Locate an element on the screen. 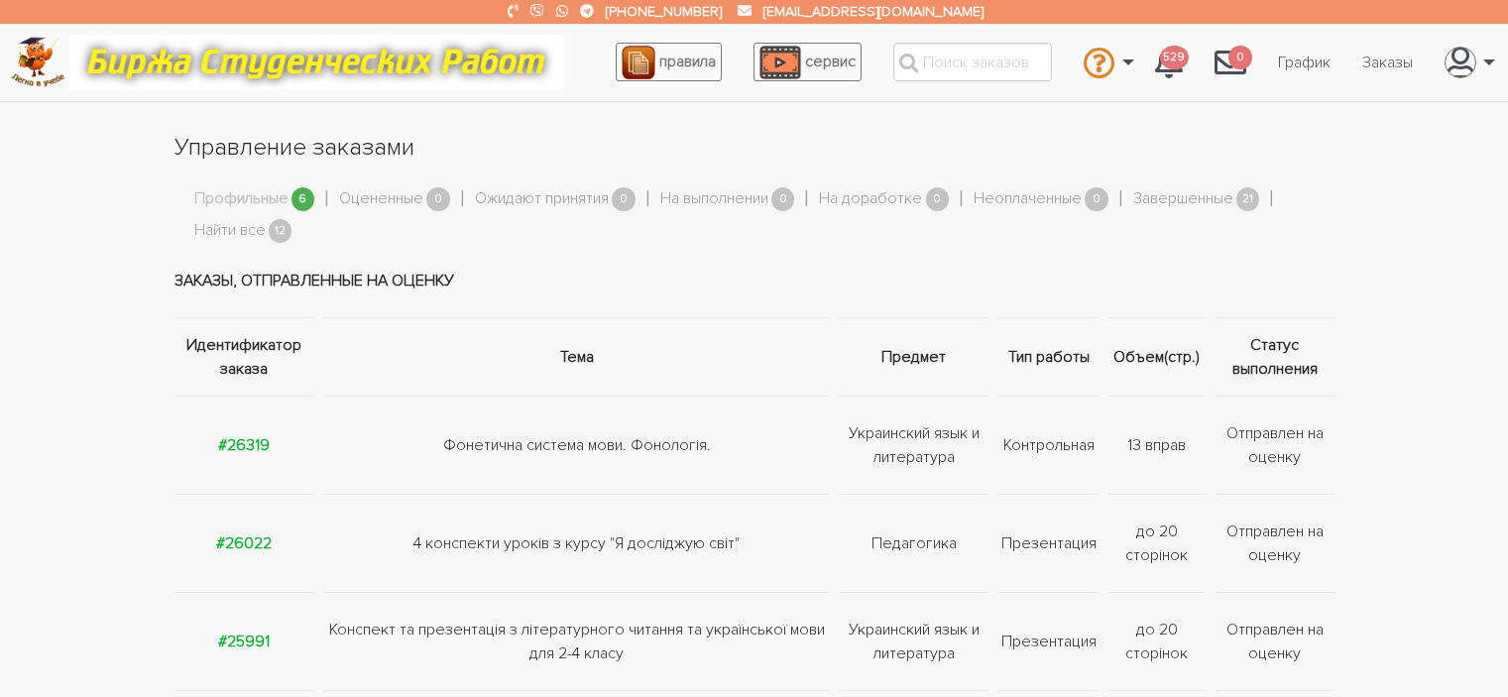 The image size is (1508, 697). a: На доработке is located at coordinates (870, 199).